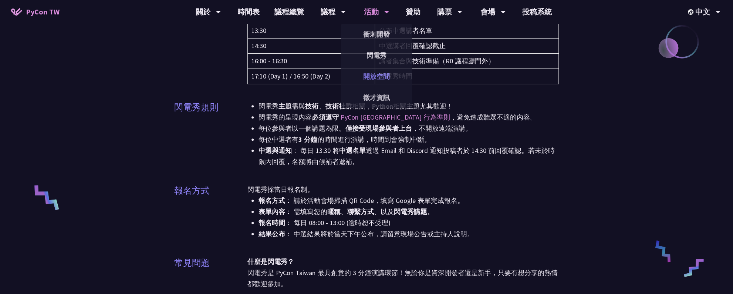 This screenshot has width=733, height=294. Describe the element at coordinates (409, 117) in the screenshot. I see `li: 閃電秀的呈現內容 ，避免造成聽眾不適的內容。` at that location.